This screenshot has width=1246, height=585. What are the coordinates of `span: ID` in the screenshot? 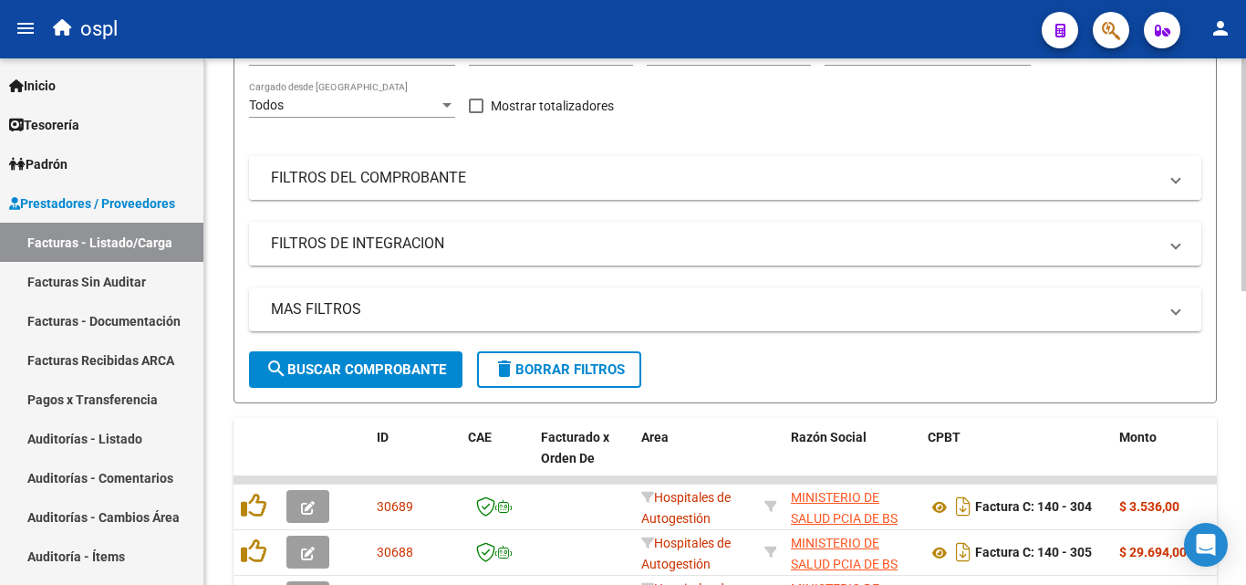 It's located at (382, 437).